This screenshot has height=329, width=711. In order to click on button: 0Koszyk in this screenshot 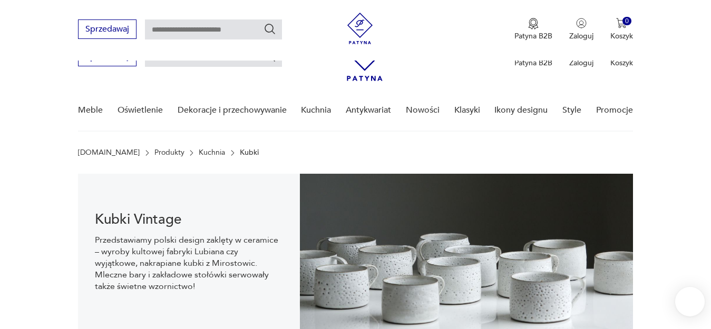, I will do `click(621, 30)`.